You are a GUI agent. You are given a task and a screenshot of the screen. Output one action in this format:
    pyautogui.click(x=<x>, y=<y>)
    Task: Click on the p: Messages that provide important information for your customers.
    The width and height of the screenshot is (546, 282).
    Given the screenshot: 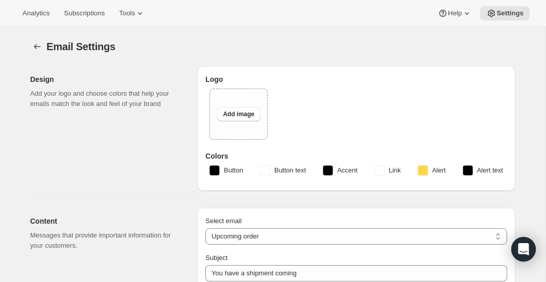 What is the action you would take?
    pyautogui.click(x=105, y=240)
    